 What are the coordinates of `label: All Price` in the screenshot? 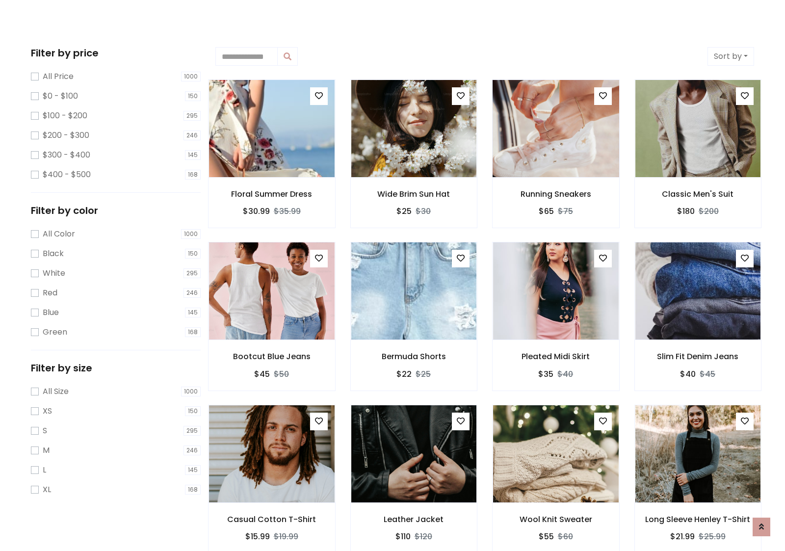 It's located at (58, 77).